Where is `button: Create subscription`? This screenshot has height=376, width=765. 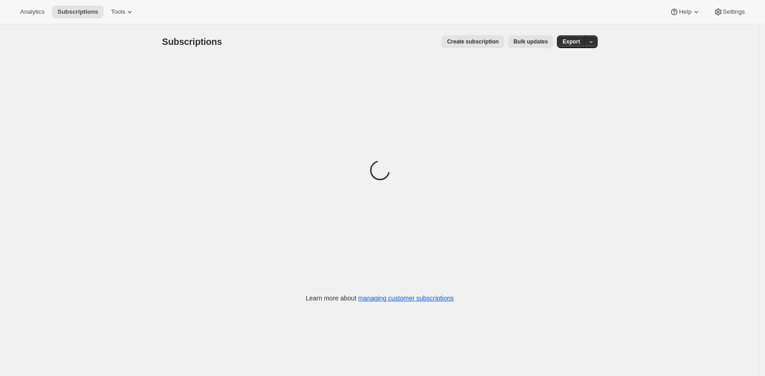
button: Create subscription is located at coordinates (472, 42).